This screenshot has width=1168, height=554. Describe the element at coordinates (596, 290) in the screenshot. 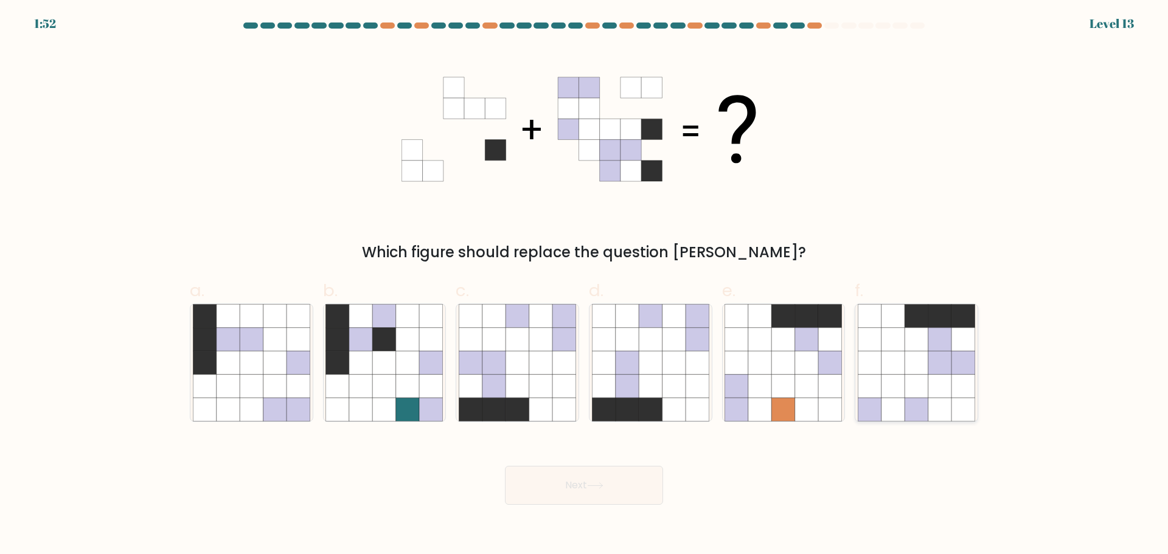

I see `span: d.` at that location.